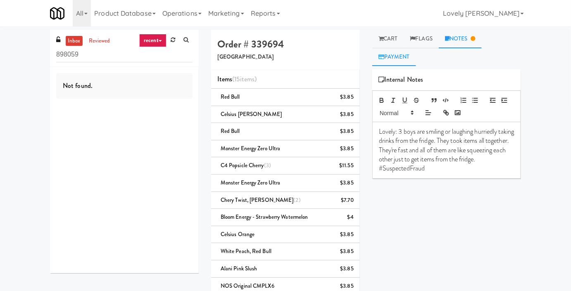 The width and height of the screenshot is (571, 291). What do you see at coordinates (394, 57) in the screenshot?
I see `a: Payment` at bounding box center [394, 57].